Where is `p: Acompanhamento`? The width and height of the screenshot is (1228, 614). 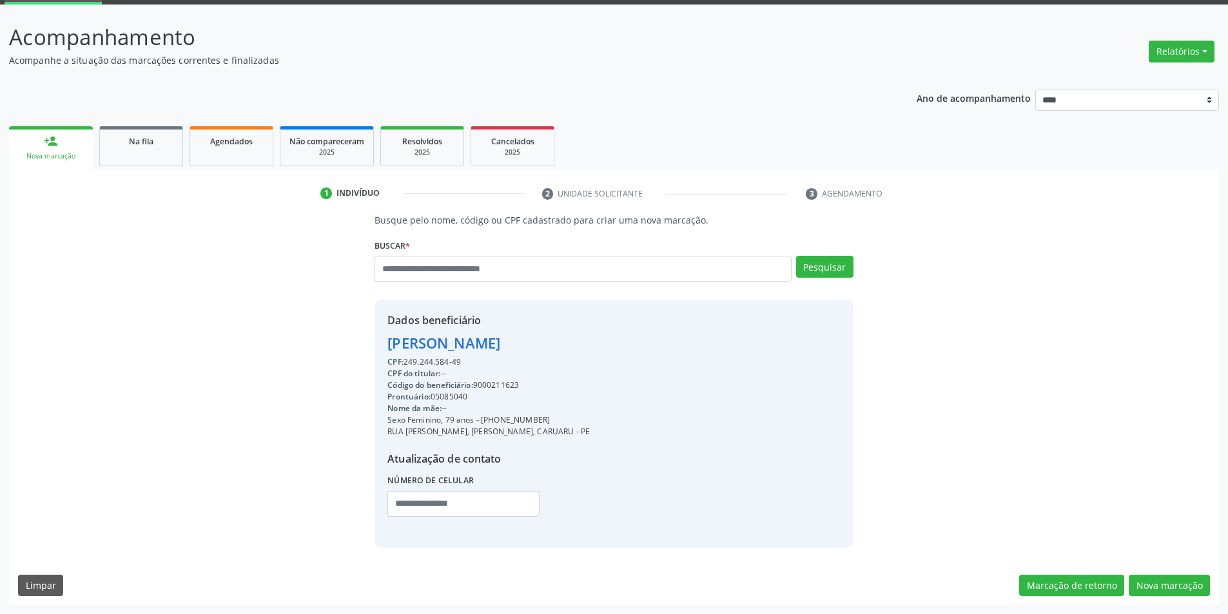
p: Acompanhamento is located at coordinates (432, 37).